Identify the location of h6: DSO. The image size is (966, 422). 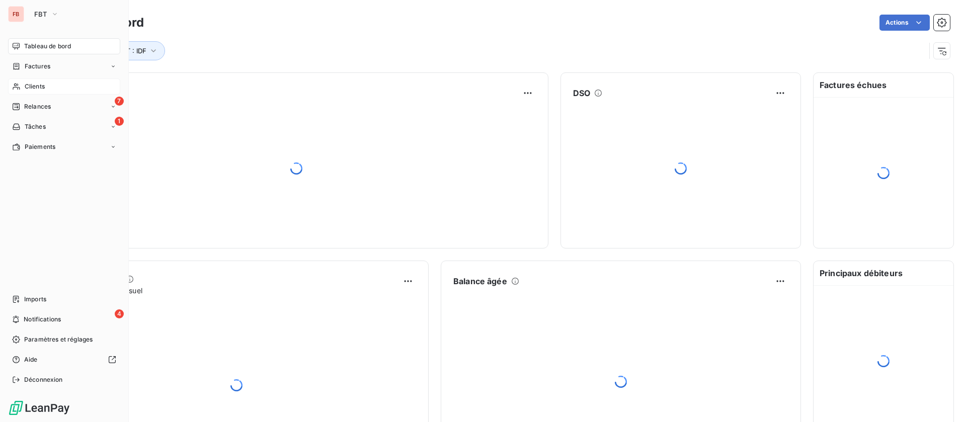
(582, 93).